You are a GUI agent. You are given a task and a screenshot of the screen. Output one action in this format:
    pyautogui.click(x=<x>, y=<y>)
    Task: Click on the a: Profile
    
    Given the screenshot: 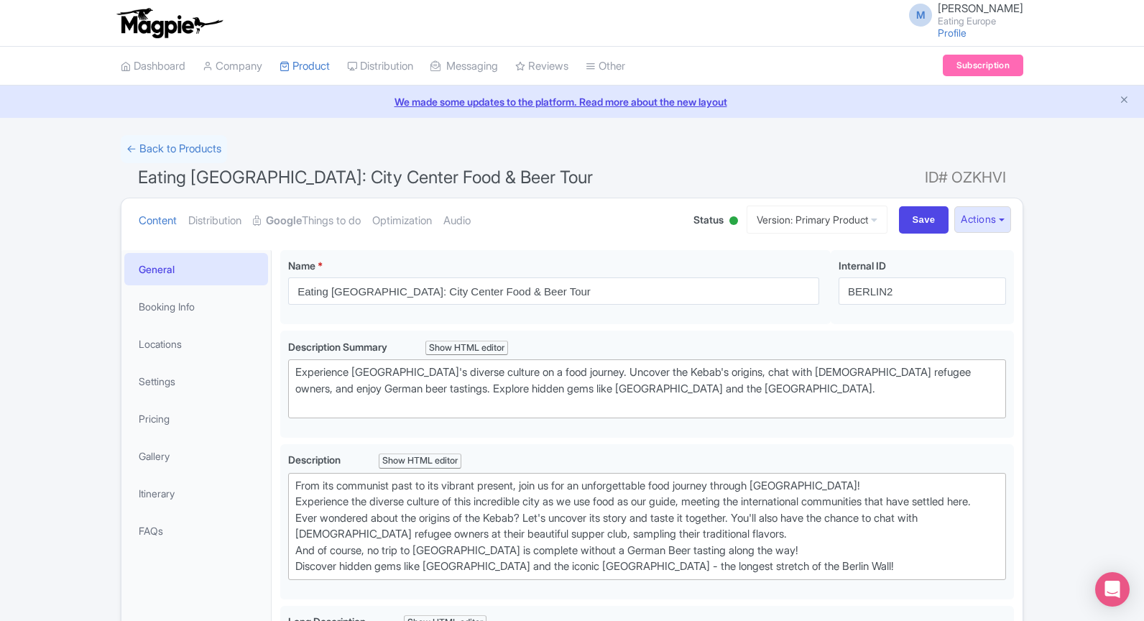 What is the action you would take?
    pyautogui.click(x=952, y=32)
    